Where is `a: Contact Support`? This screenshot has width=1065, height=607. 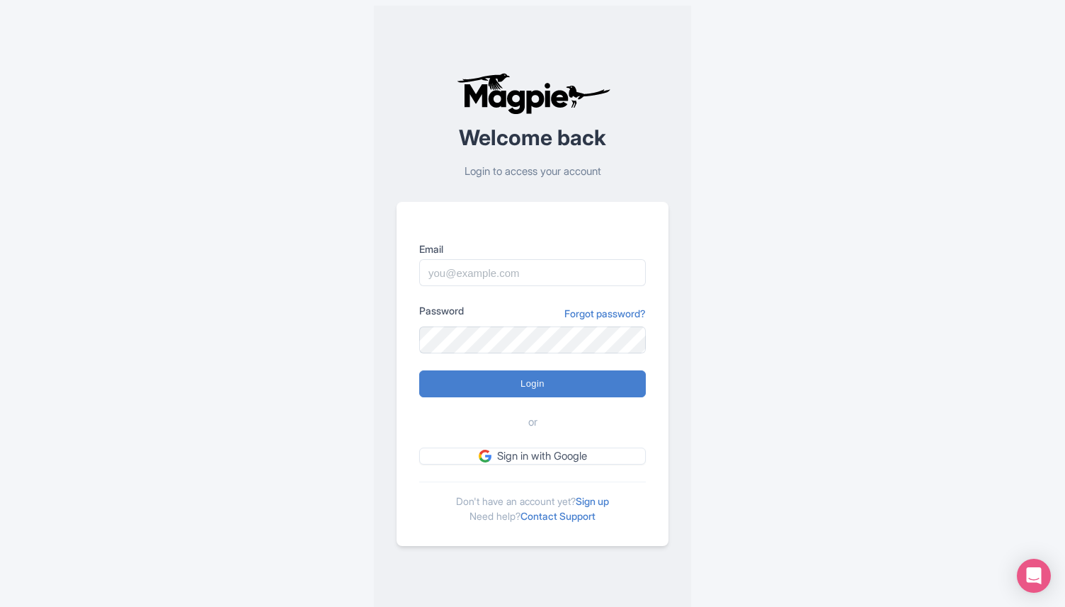 a: Contact Support is located at coordinates (558, 516).